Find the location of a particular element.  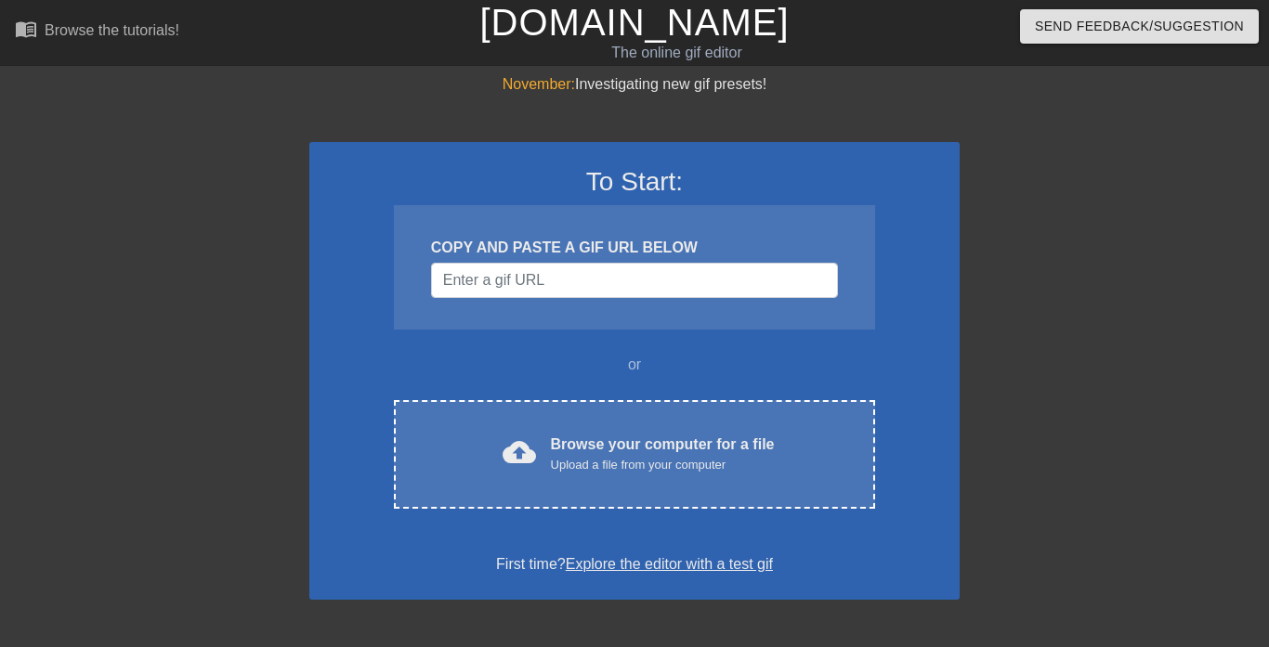

div: First time? is located at coordinates (634, 565).